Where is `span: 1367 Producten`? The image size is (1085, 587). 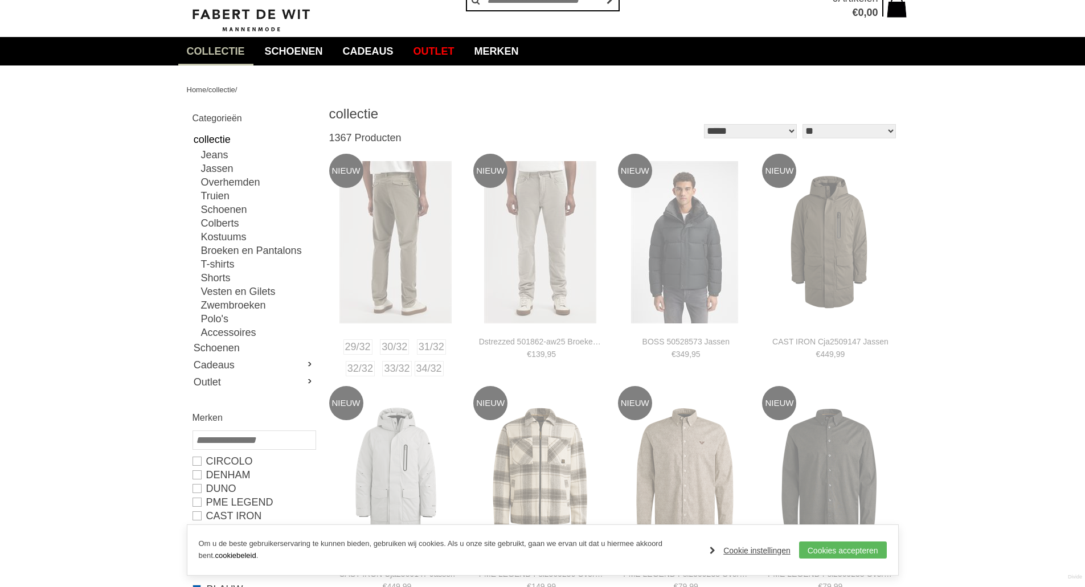 span: 1367 Producten is located at coordinates (365, 138).